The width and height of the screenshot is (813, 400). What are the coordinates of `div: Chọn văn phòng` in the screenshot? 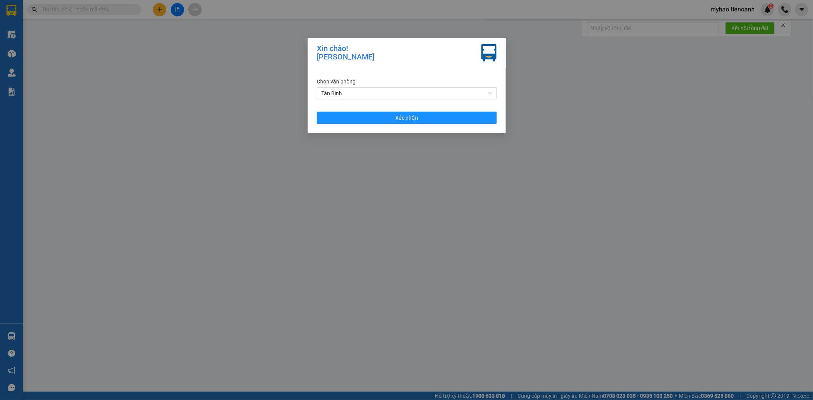 It's located at (407, 82).